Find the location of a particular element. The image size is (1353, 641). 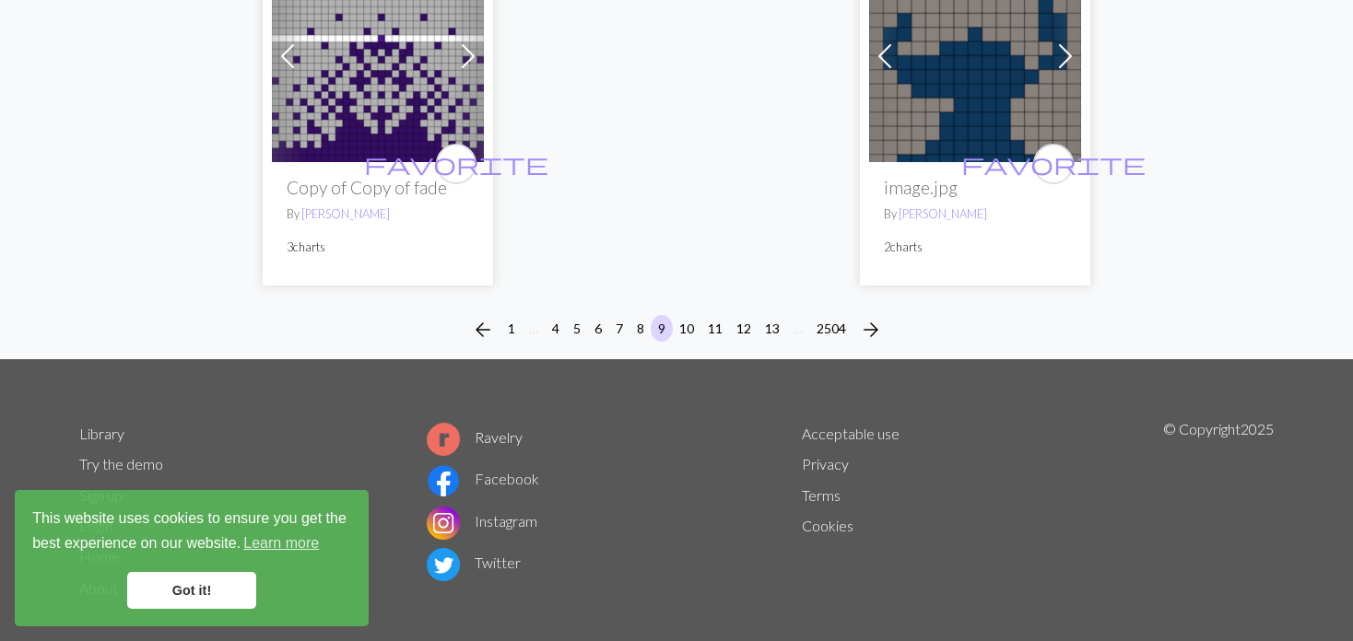

button: 1 is located at coordinates (511, 328).